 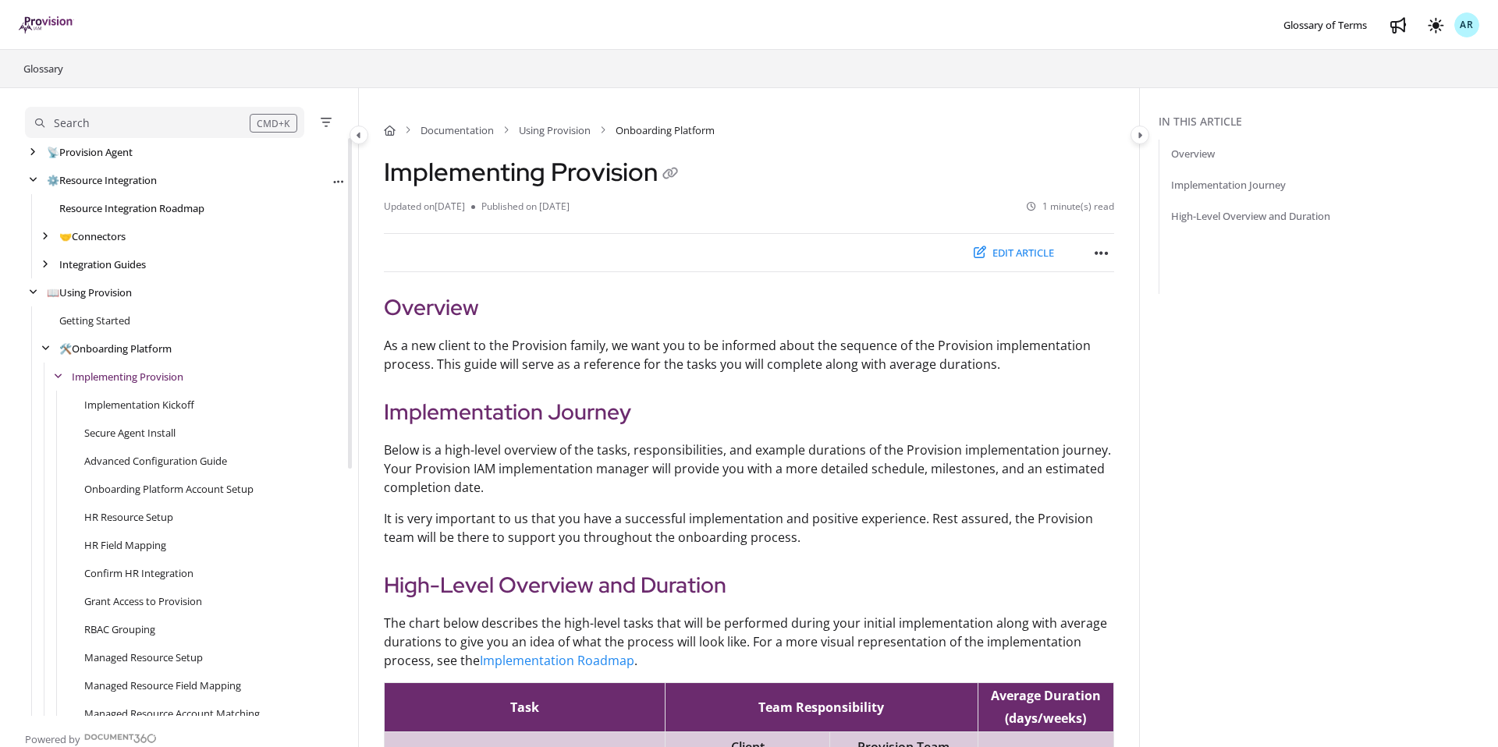 What do you see at coordinates (1228, 185) in the screenshot?
I see `a: Implementation Journey` at bounding box center [1228, 185].